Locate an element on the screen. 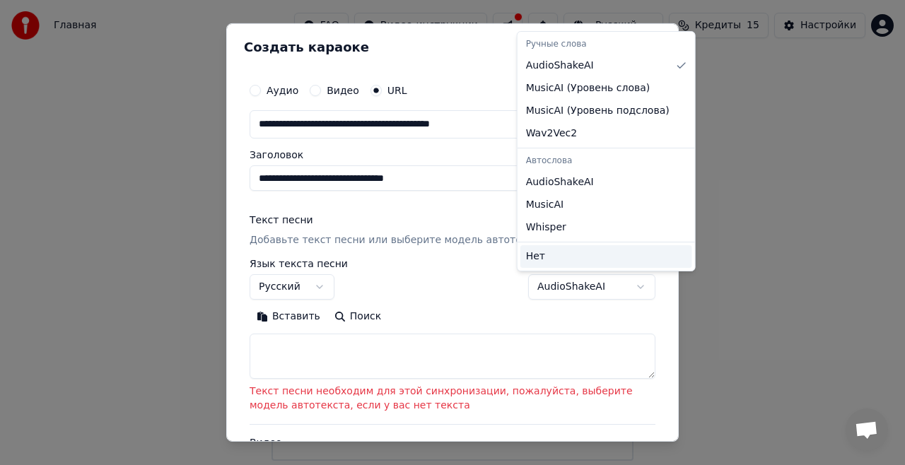  span: MusicAI ( Уровень слова ) is located at coordinates (588, 88).